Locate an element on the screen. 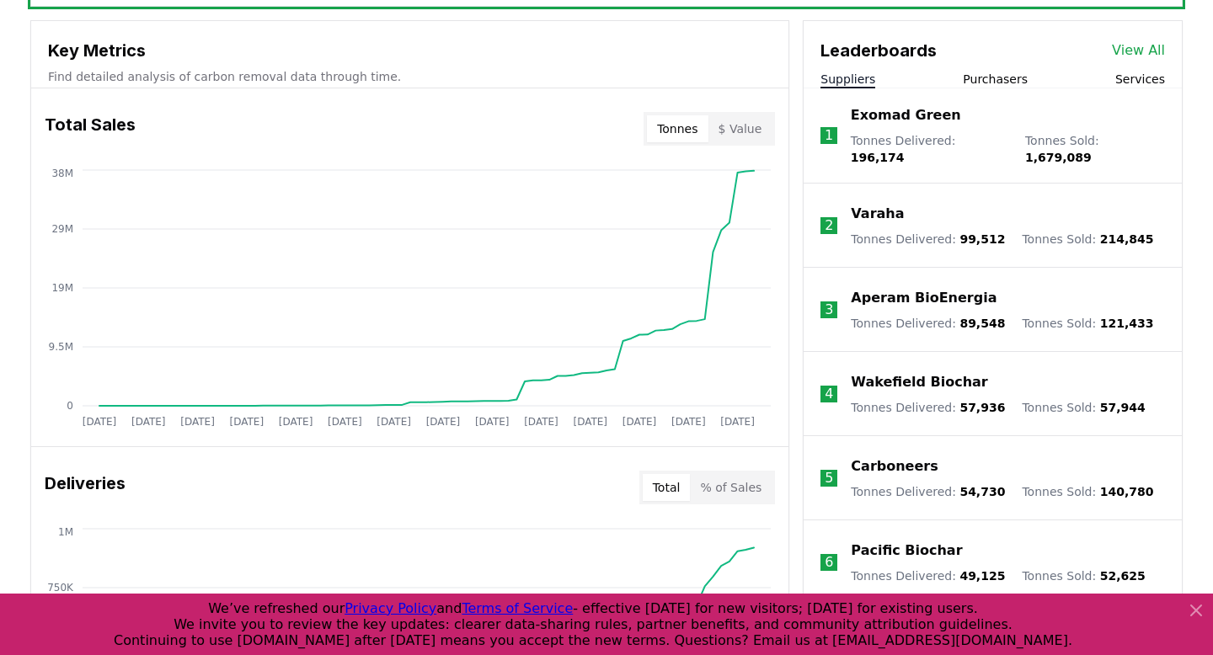 This screenshot has width=1213, height=655. button: Services is located at coordinates (1140, 79).